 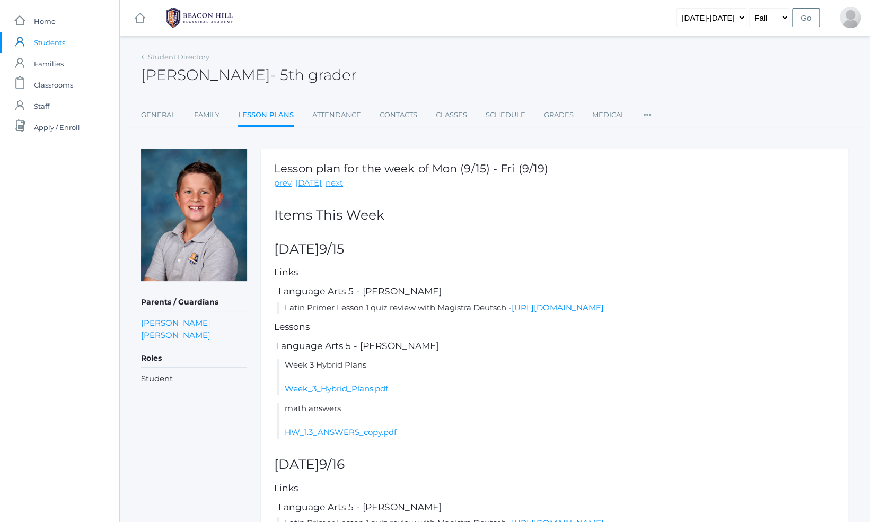 I want to click on li: Latin Primer Lesson 1 quiz review with Magistra Deutsch -, so click(x=555, y=307).